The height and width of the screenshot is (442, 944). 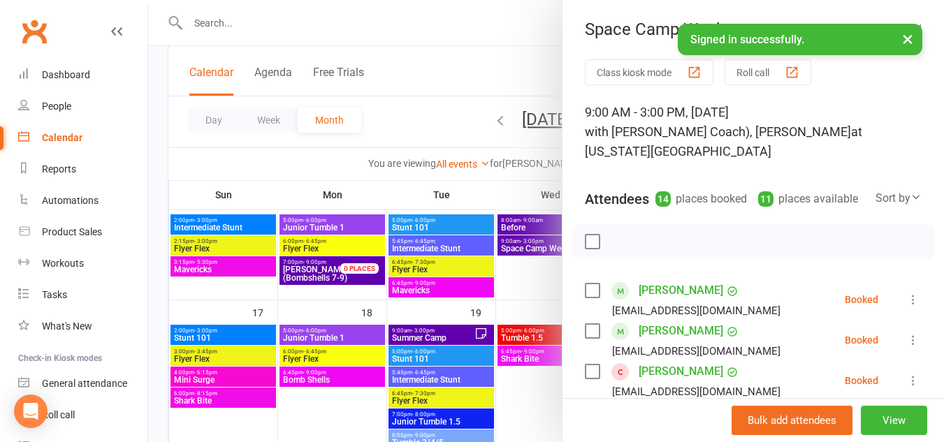 I want to click on div: Tasks, so click(x=54, y=295).